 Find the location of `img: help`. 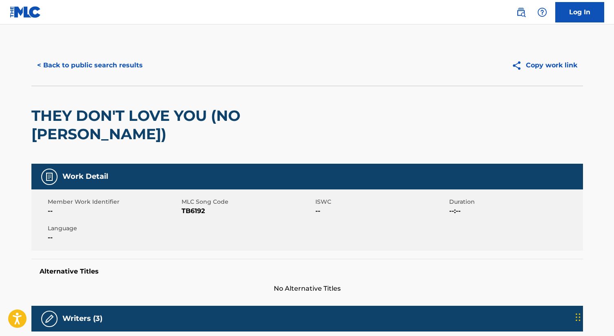

img: help is located at coordinates (542, 12).